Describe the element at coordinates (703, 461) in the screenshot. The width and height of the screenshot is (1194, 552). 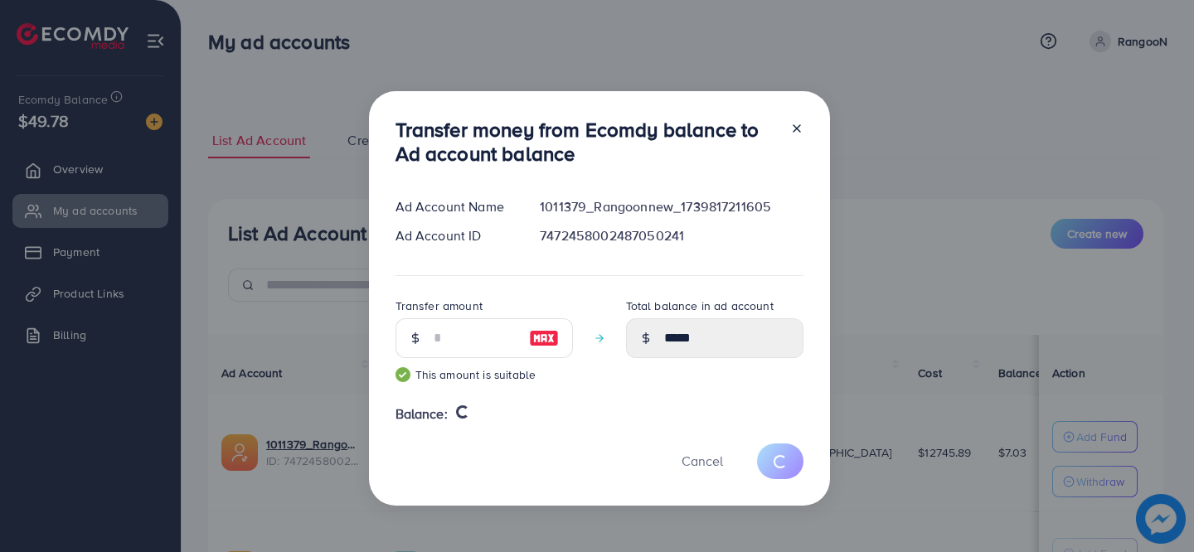
I see `button: Cancel` at that location.